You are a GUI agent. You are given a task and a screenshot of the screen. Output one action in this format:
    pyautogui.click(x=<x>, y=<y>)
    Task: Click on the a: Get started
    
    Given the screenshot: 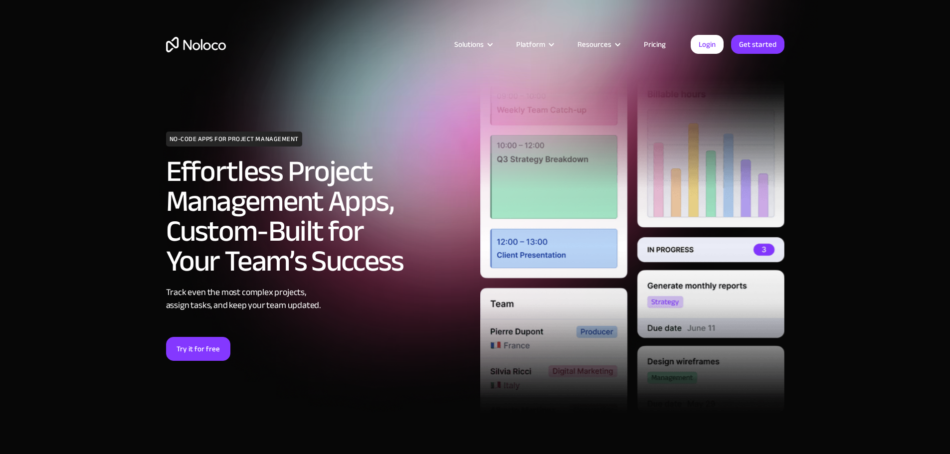 What is the action you would take?
    pyautogui.click(x=757, y=44)
    